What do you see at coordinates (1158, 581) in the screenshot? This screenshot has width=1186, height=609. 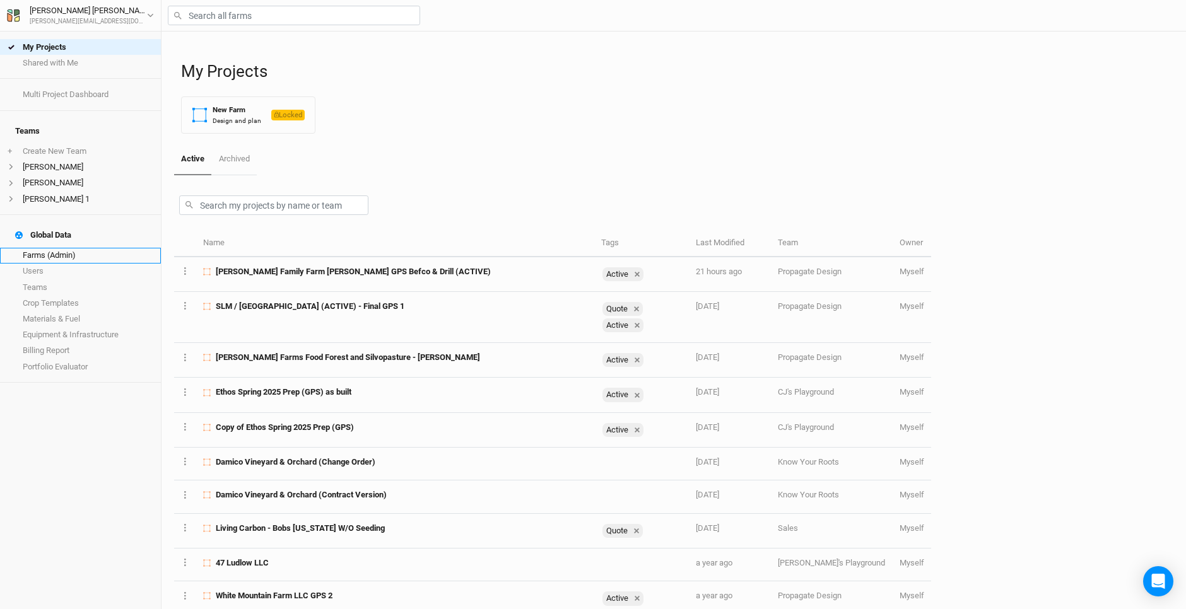 I see `div: Open Intercom Messenger` at bounding box center [1158, 581].